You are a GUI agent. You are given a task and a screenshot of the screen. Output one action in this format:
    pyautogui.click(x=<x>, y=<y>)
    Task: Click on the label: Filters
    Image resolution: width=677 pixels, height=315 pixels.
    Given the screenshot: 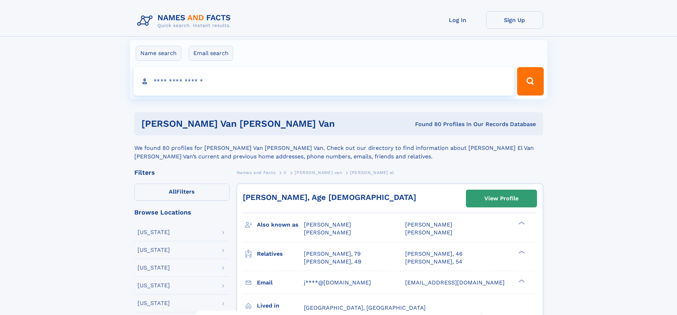 What is the action you would take?
    pyautogui.click(x=182, y=192)
    